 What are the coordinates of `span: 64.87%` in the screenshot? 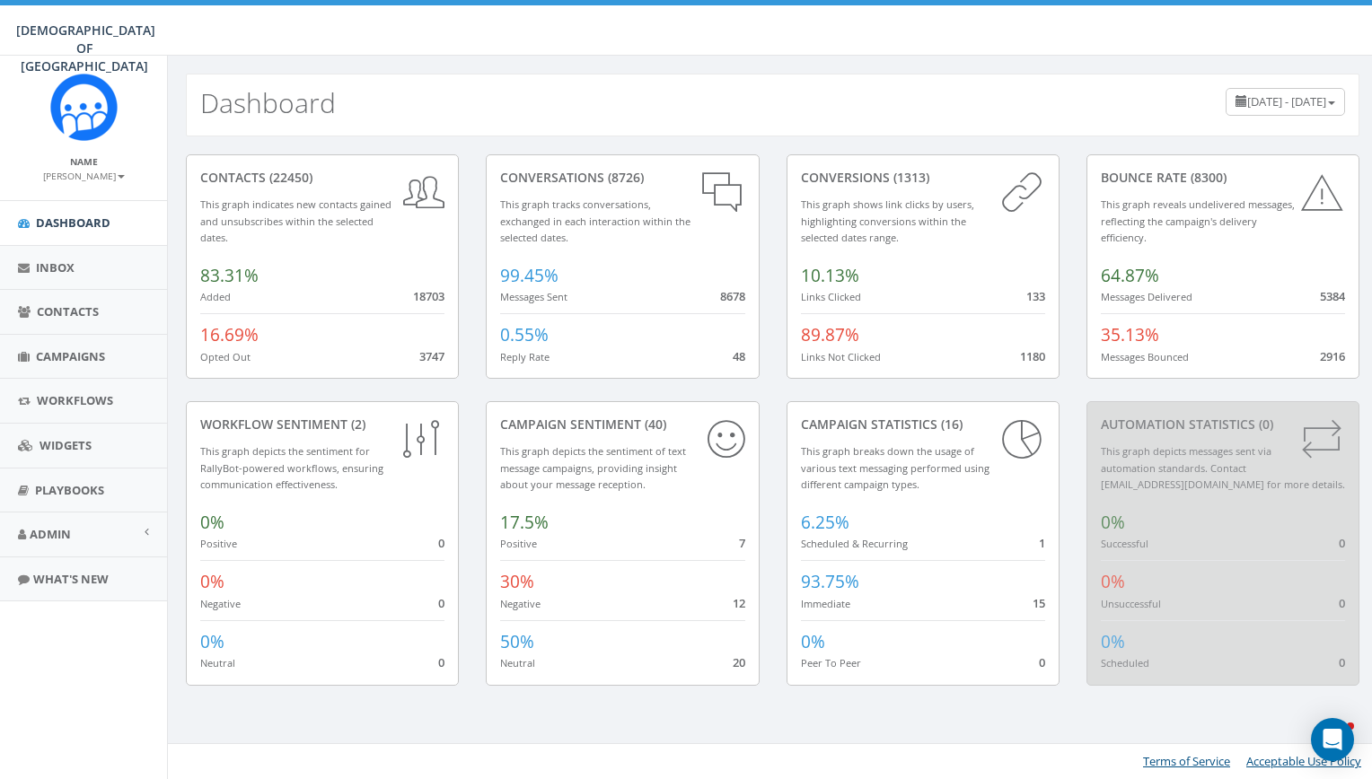 It's located at (1129, 276).